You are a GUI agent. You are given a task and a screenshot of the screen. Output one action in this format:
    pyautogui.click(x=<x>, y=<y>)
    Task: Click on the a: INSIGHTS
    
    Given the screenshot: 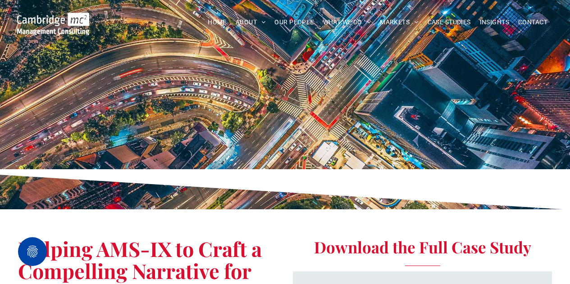 What is the action you would take?
    pyautogui.click(x=494, y=22)
    